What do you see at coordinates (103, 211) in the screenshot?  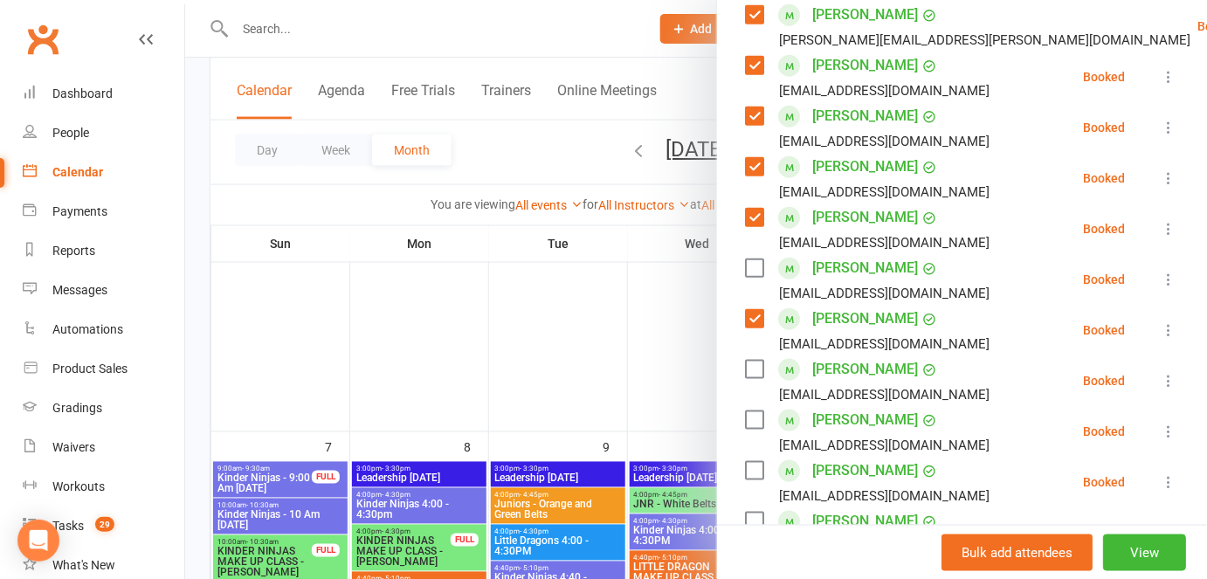 I see `a: Payments` at bounding box center [103, 211].